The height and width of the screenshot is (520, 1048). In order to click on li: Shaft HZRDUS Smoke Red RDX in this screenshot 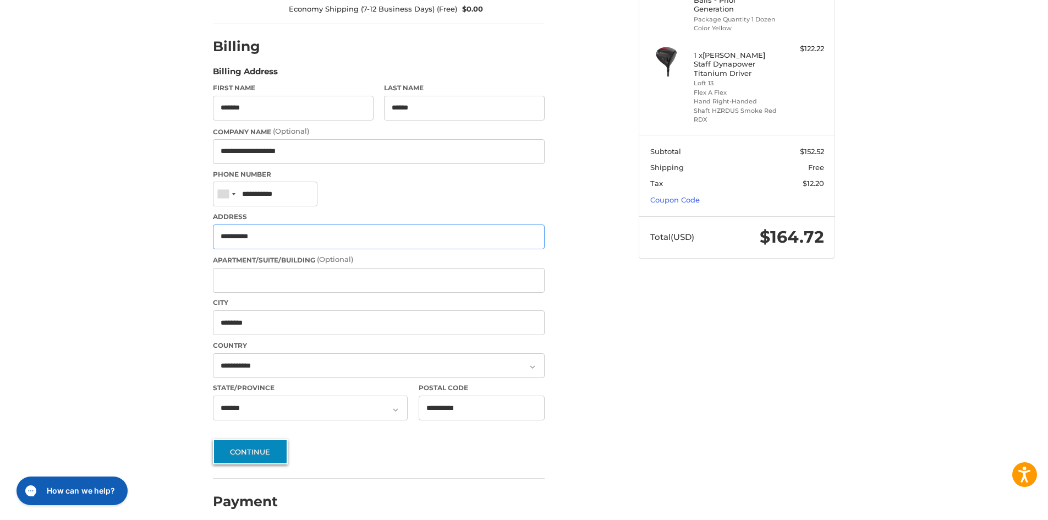, I will do `click(735, 115)`.